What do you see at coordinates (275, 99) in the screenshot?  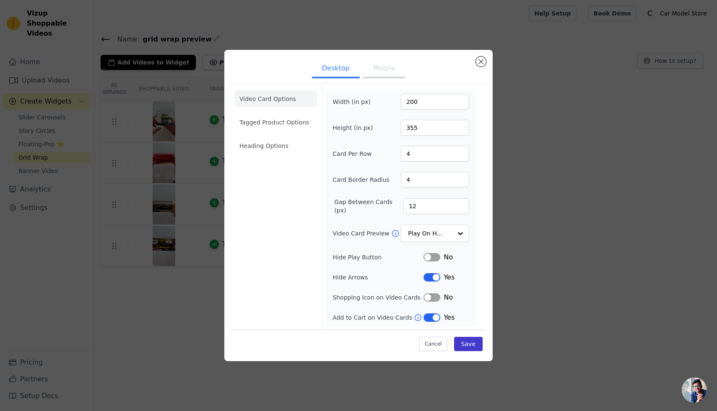 I see `li: Video Card Options` at bounding box center [275, 99].